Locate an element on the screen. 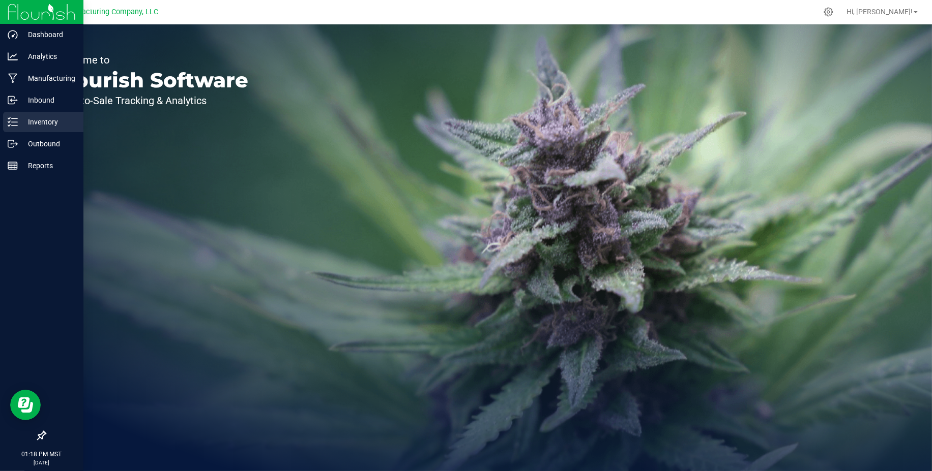  inline-svg: Outbound is located at coordinates (13, 144).